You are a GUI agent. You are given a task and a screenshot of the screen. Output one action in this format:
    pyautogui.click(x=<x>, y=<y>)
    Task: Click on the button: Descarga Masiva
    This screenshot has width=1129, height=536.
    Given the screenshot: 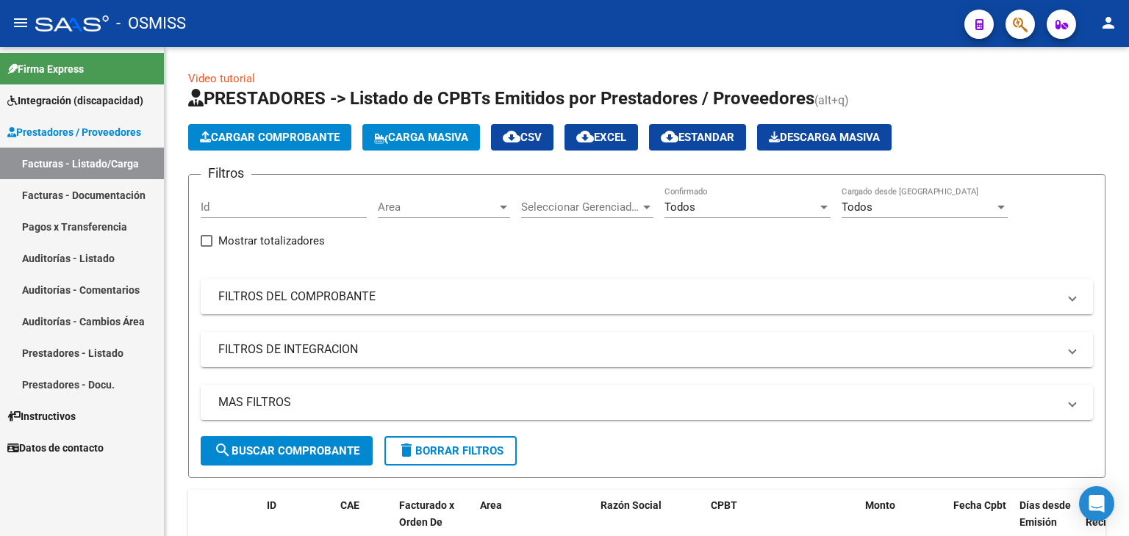 What is the action you would take?
    pyautogui.click(x=824, y=137)
    